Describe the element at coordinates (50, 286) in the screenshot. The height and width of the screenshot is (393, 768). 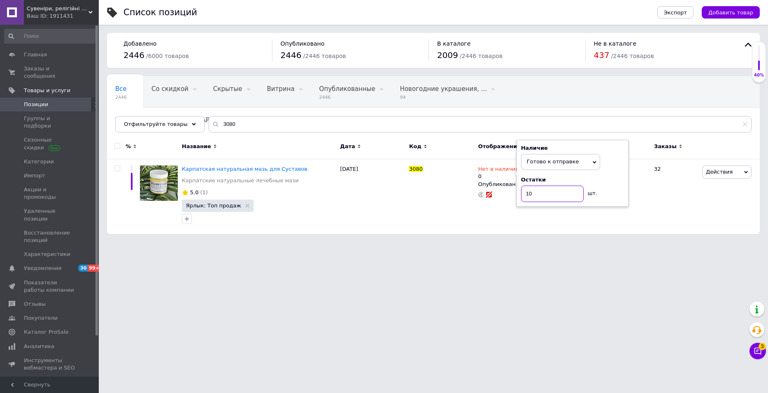
I see `span: Показатели работы компании` at that location.